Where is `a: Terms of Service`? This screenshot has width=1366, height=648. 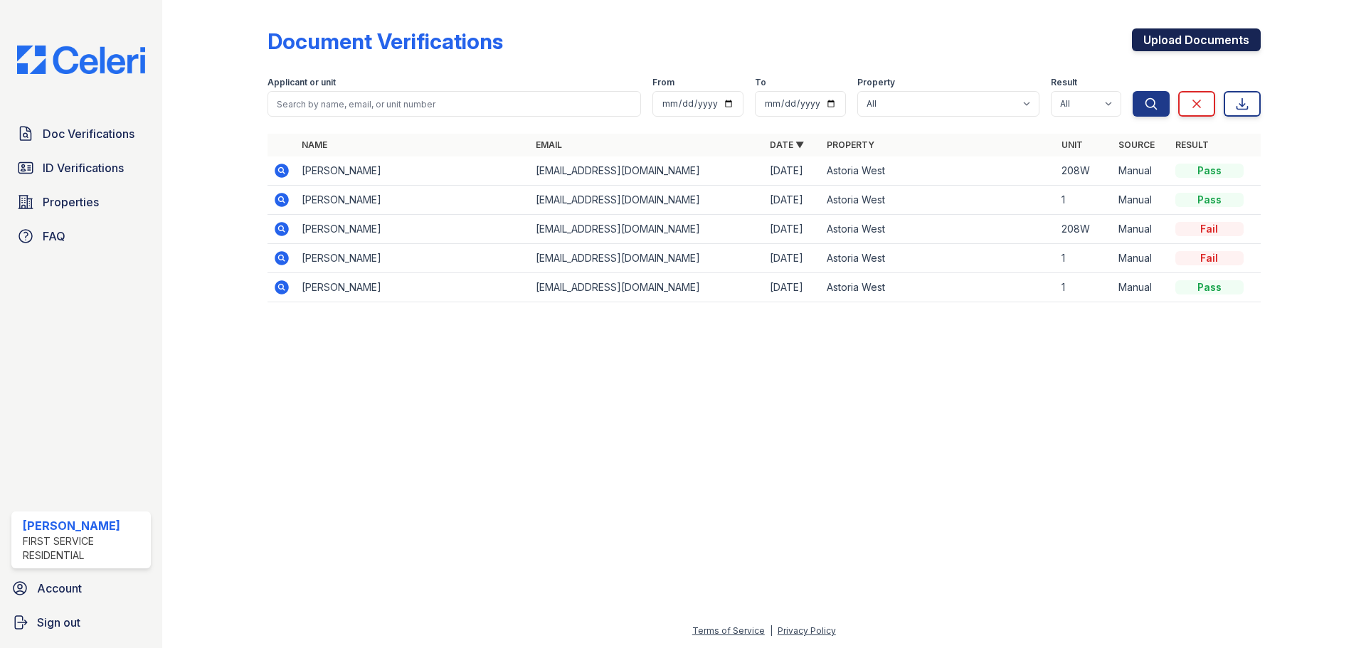
a: Terms of Service is located at coordinates (728, 630).